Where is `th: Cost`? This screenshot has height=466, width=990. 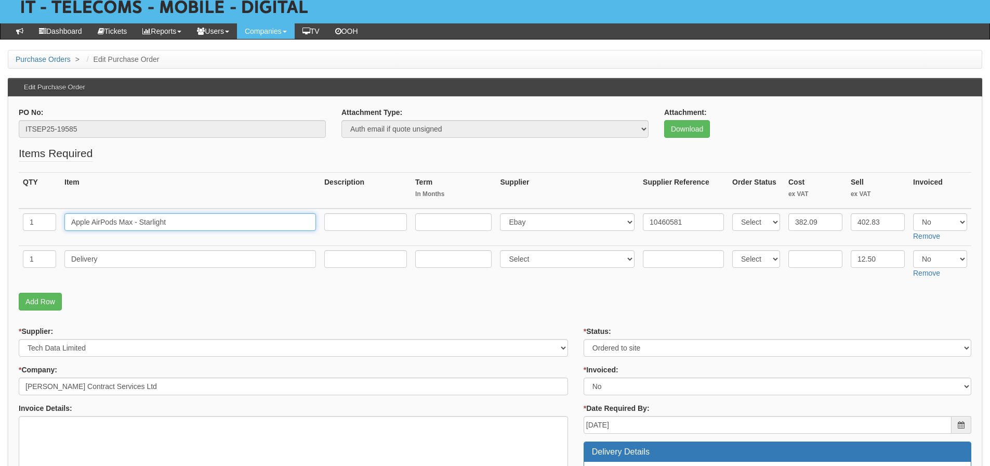
th: Cost is located at coordinates (815, 190).